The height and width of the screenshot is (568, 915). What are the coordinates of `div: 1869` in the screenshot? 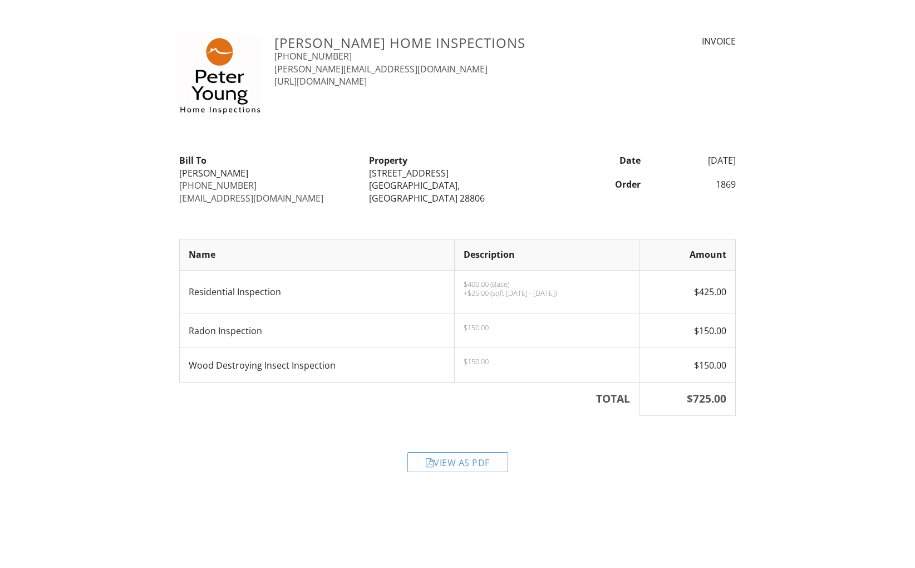 It's located at (695, 184).